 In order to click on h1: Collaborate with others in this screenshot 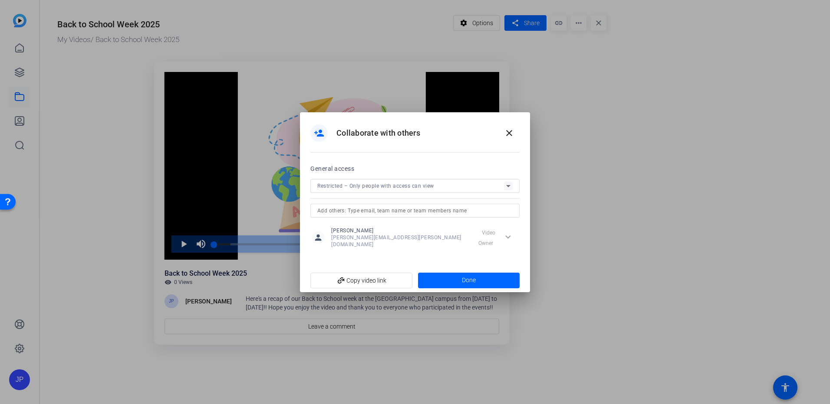, I will do `click(378, 133)`.